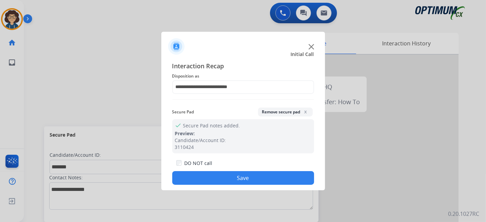 The height and width of the screenshot is (222, 486). What do you see at coordinates (243, 76) in the screenshot?
I see `span: Disposition as` at bounding box center [243, 76].